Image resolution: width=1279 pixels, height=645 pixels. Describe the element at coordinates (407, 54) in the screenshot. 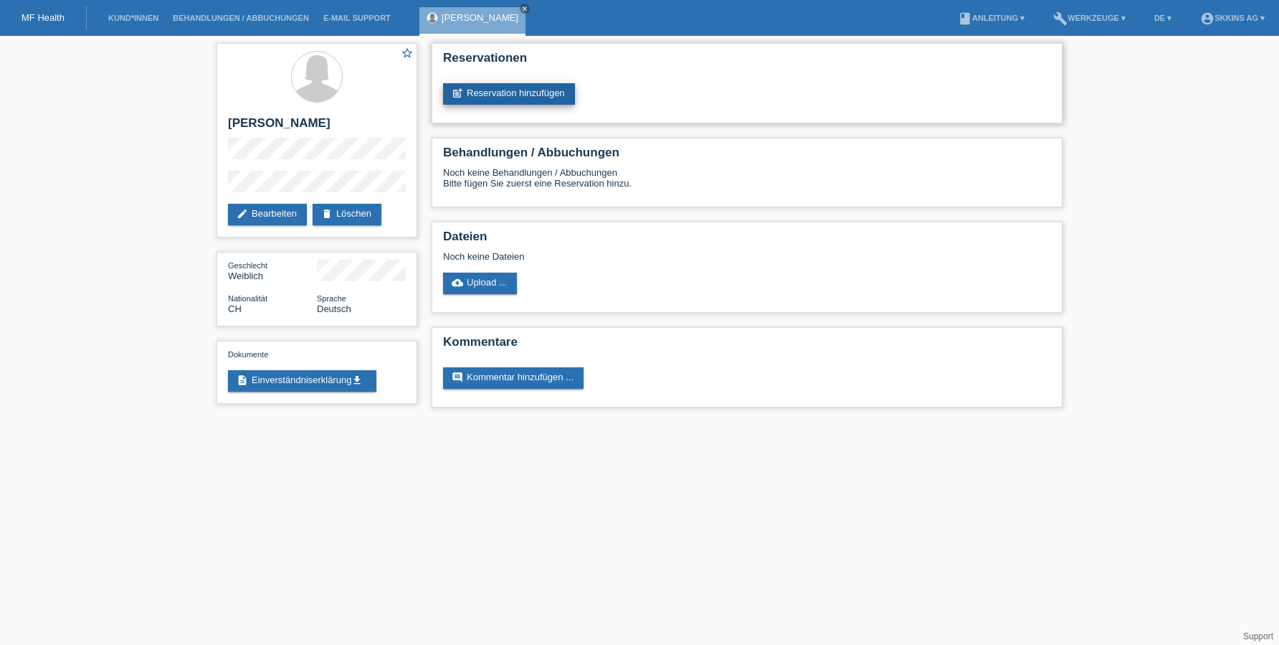

I see `a: star_border` at that location.